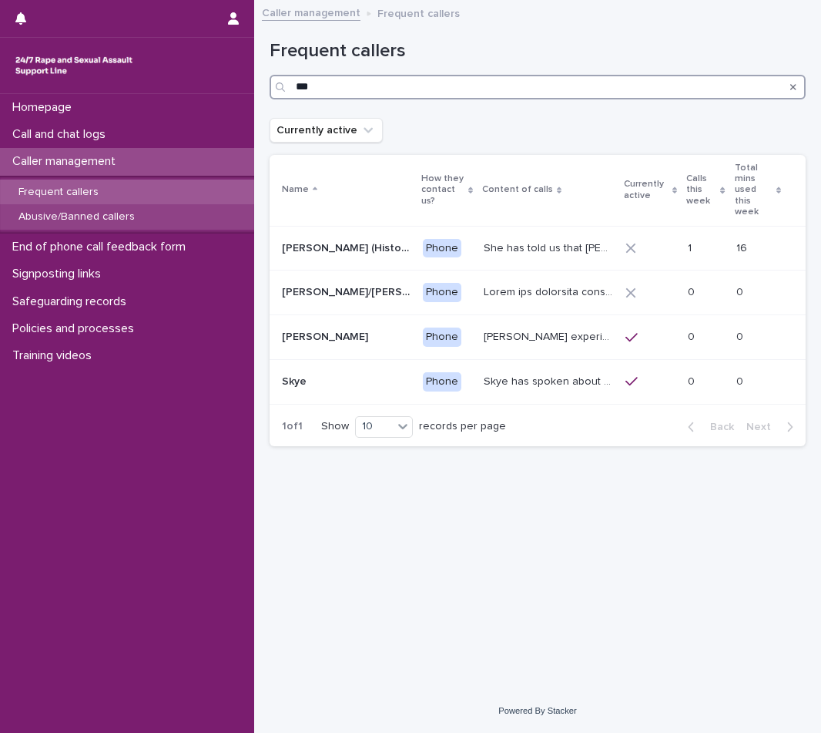  Describe the element at coordinates (295, 190) in the screenshot. I see `p: Name` at that location.